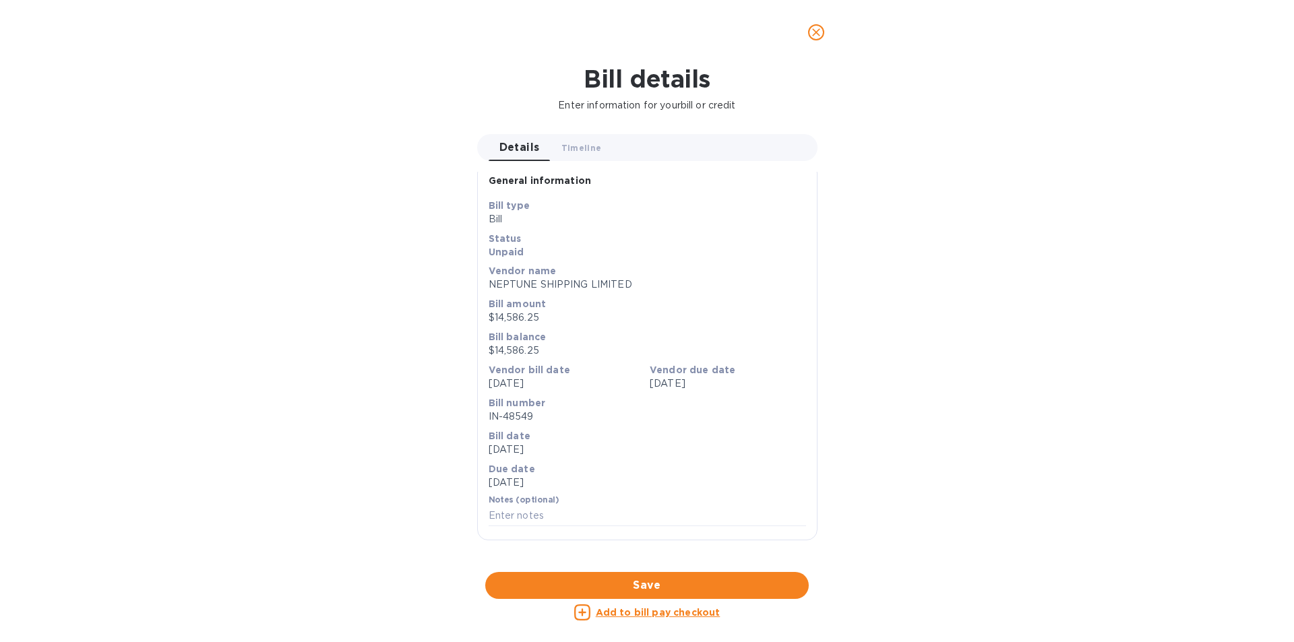 The height and width of the screenshot is (642, 1294). I want to click on b: Vendor name, so click(522, 271).